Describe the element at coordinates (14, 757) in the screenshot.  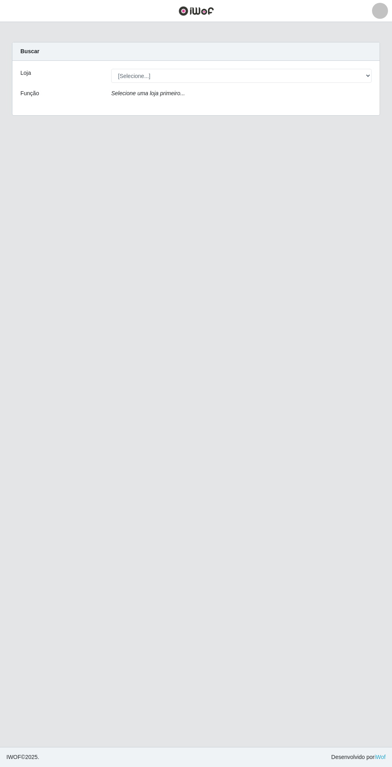
I see `span: IWOF` at that location.